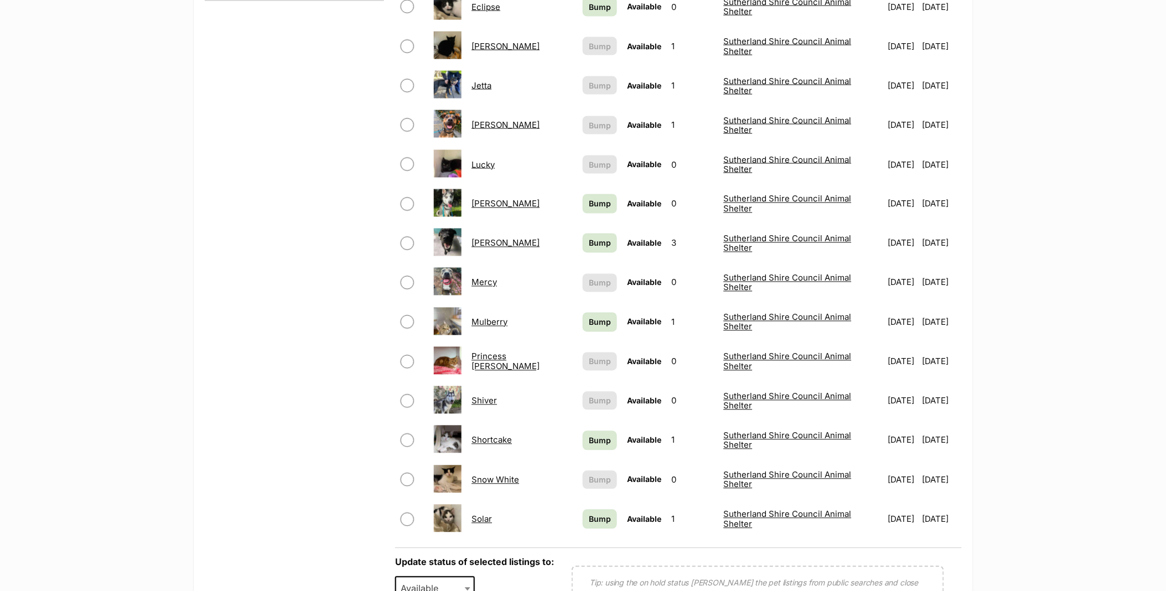 The image size is (1166, 591). I want to click on a: Snow White, so click(495, 480).